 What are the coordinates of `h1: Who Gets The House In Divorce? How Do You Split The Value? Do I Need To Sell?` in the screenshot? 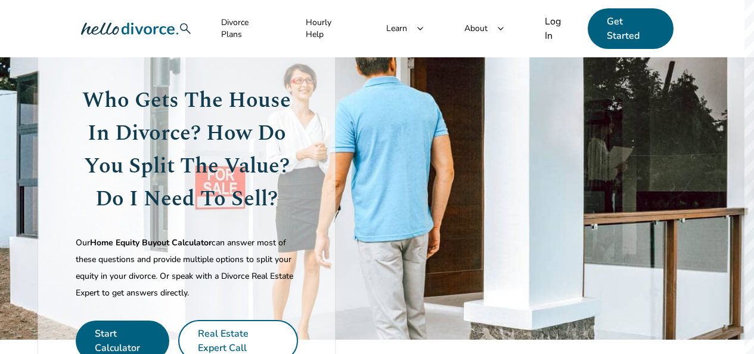 It's located at (187, 150).